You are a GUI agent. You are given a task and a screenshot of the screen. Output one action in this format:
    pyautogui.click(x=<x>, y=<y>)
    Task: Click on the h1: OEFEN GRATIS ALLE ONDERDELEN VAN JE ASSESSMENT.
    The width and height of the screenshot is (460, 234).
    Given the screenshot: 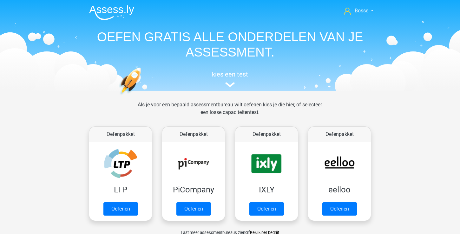 What is the action you would take?
    pyautogui.click(x=230, y=44)
    